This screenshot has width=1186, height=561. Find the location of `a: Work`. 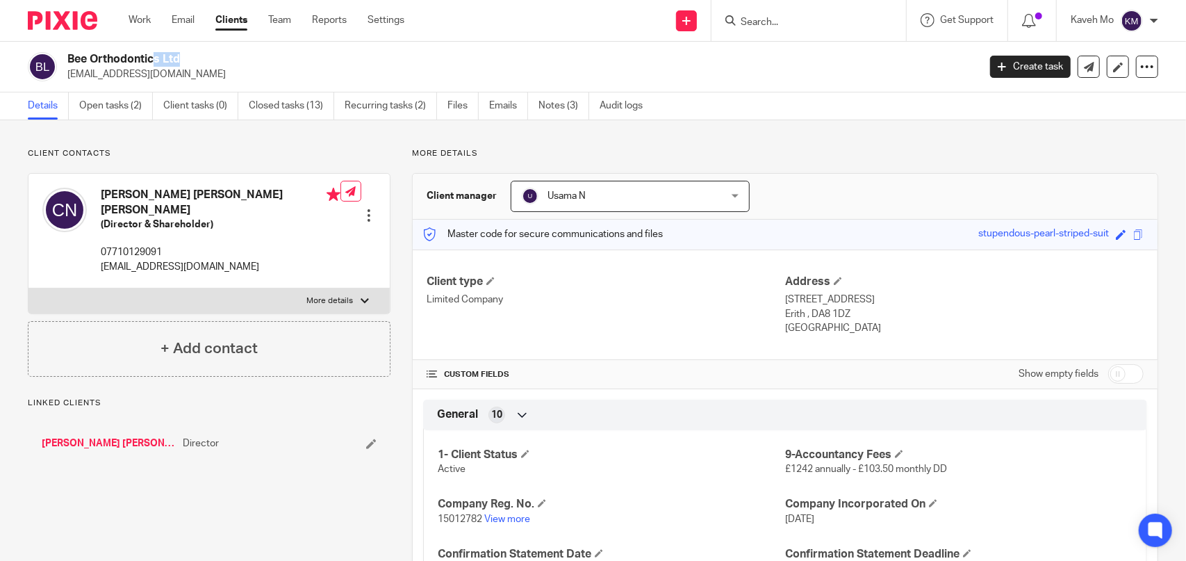

a: Work is located at coordinates (140, 20).